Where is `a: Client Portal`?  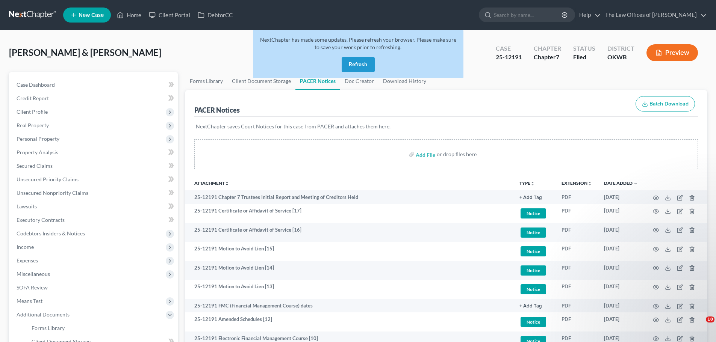
a: Client Portal is located at coordinates (169, 15).